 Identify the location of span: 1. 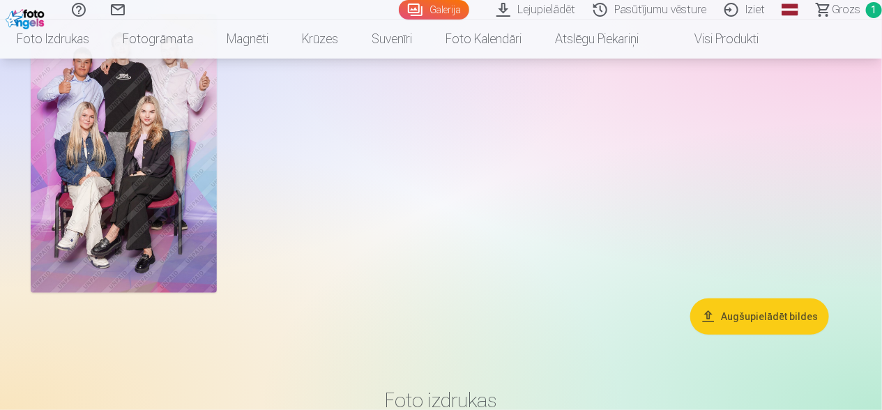
(874, 10).